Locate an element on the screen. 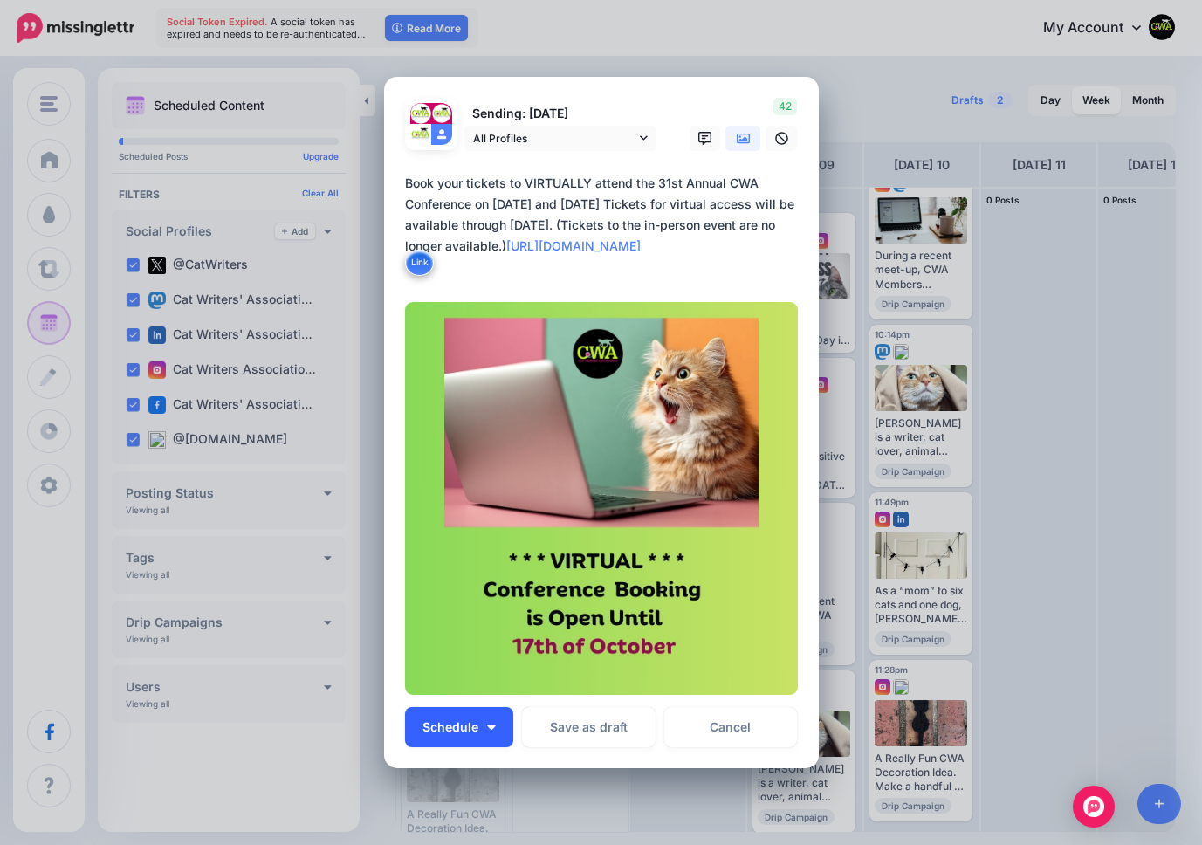 The height and width of the screenshot is (845, 1202). img: user_default_image.png is located at coordinates (442, 134).